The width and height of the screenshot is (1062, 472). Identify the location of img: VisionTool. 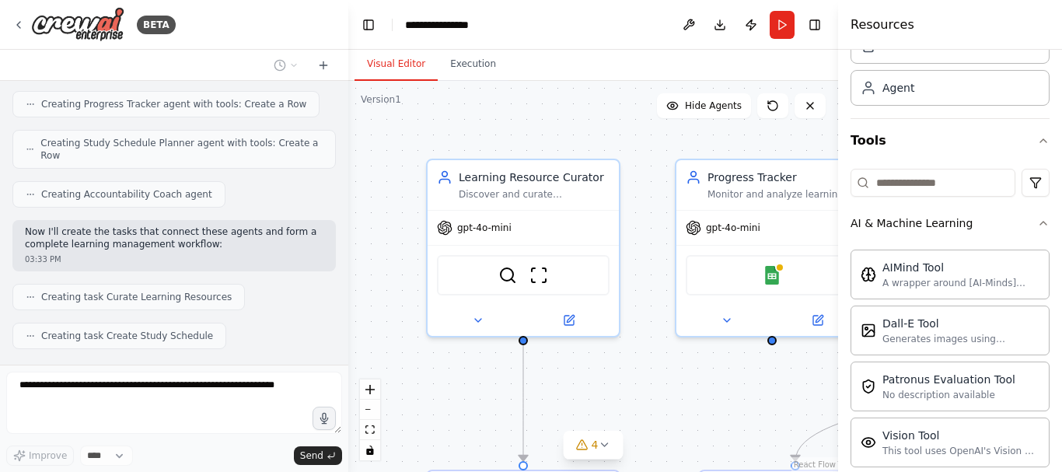
(869, 442).